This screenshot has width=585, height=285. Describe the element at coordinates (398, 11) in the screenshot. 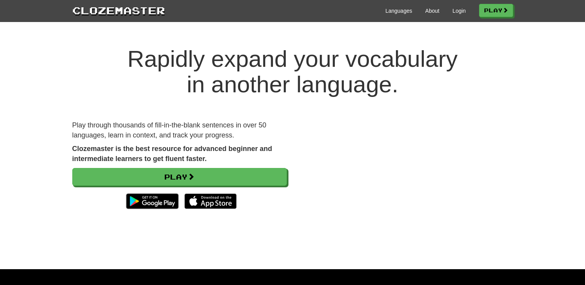

I see `a: Languages` at that location.